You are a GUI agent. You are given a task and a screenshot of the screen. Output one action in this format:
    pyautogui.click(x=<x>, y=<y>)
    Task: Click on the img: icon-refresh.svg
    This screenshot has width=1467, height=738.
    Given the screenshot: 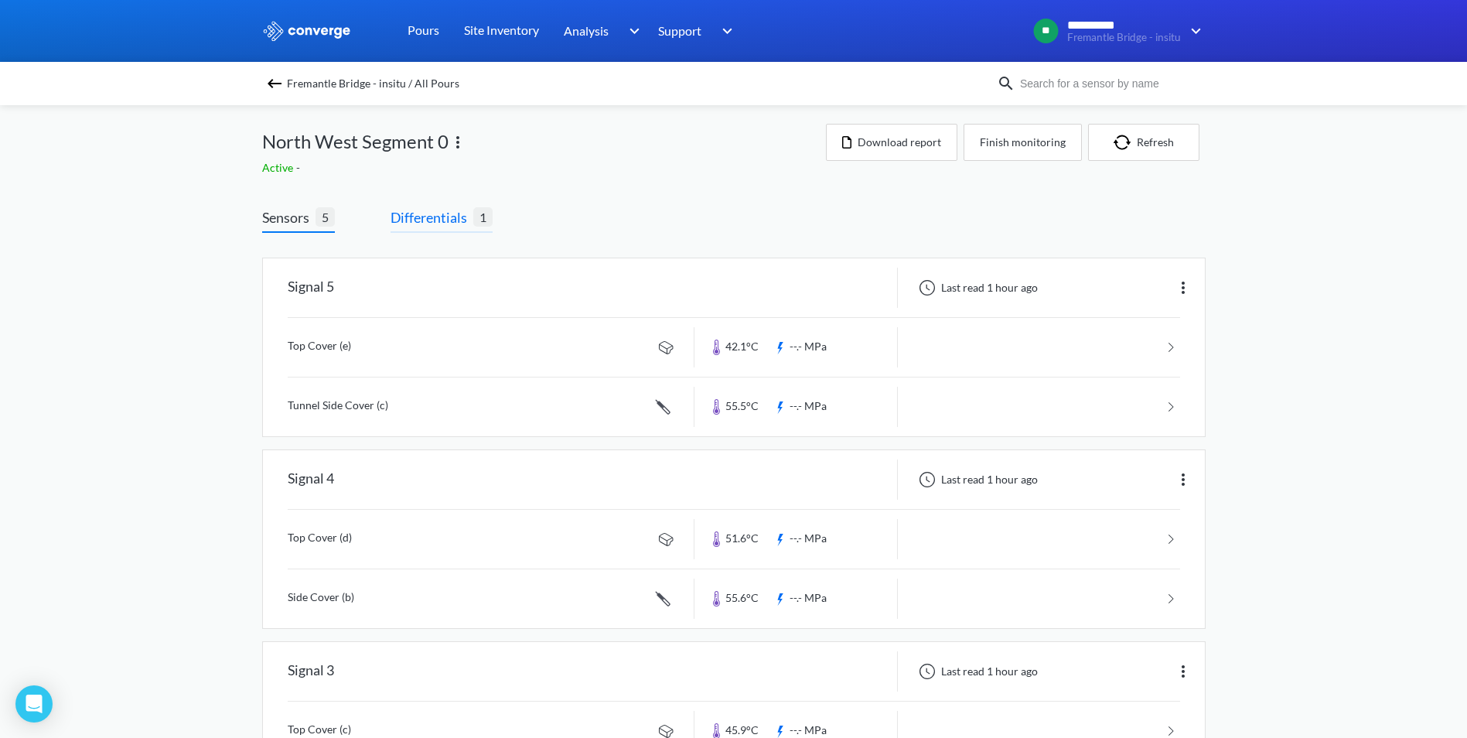 What is the action you would take?
    pyautogui.click(x=1125, y=142)
    